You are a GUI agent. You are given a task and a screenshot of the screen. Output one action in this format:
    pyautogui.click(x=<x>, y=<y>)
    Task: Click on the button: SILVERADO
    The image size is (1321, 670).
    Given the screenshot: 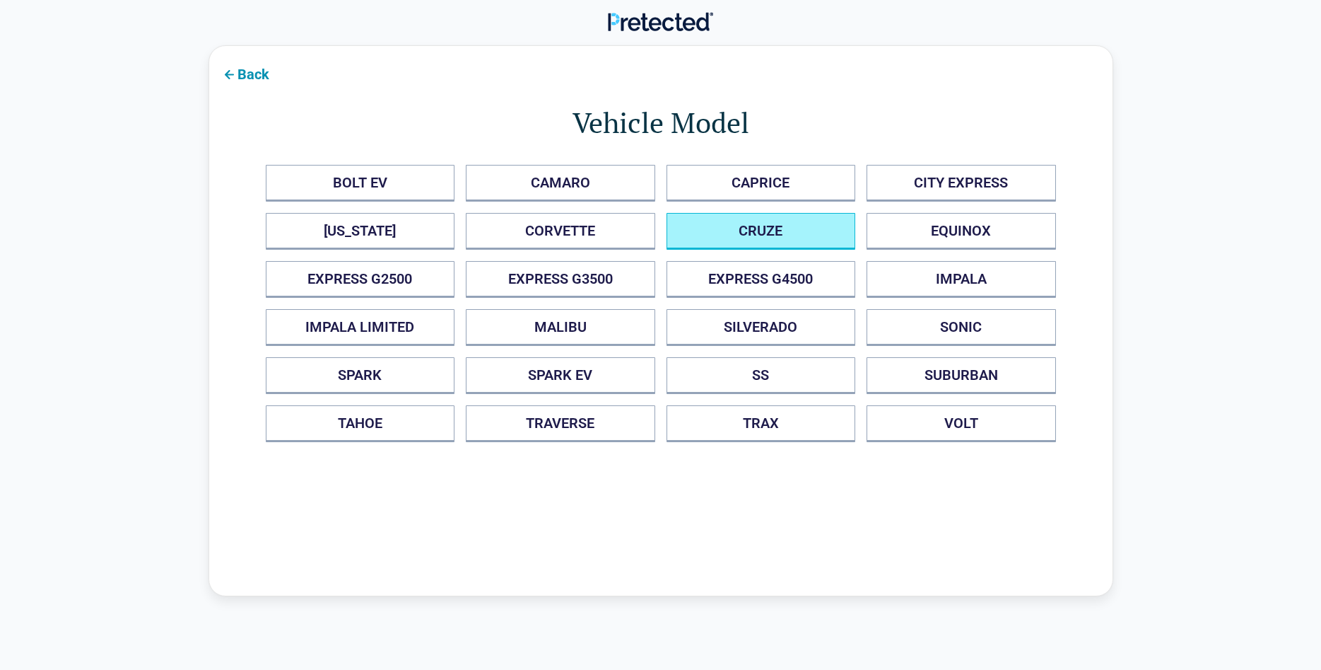 What is the action you would take?
    pyautogui.click(x=761, y=327)
    